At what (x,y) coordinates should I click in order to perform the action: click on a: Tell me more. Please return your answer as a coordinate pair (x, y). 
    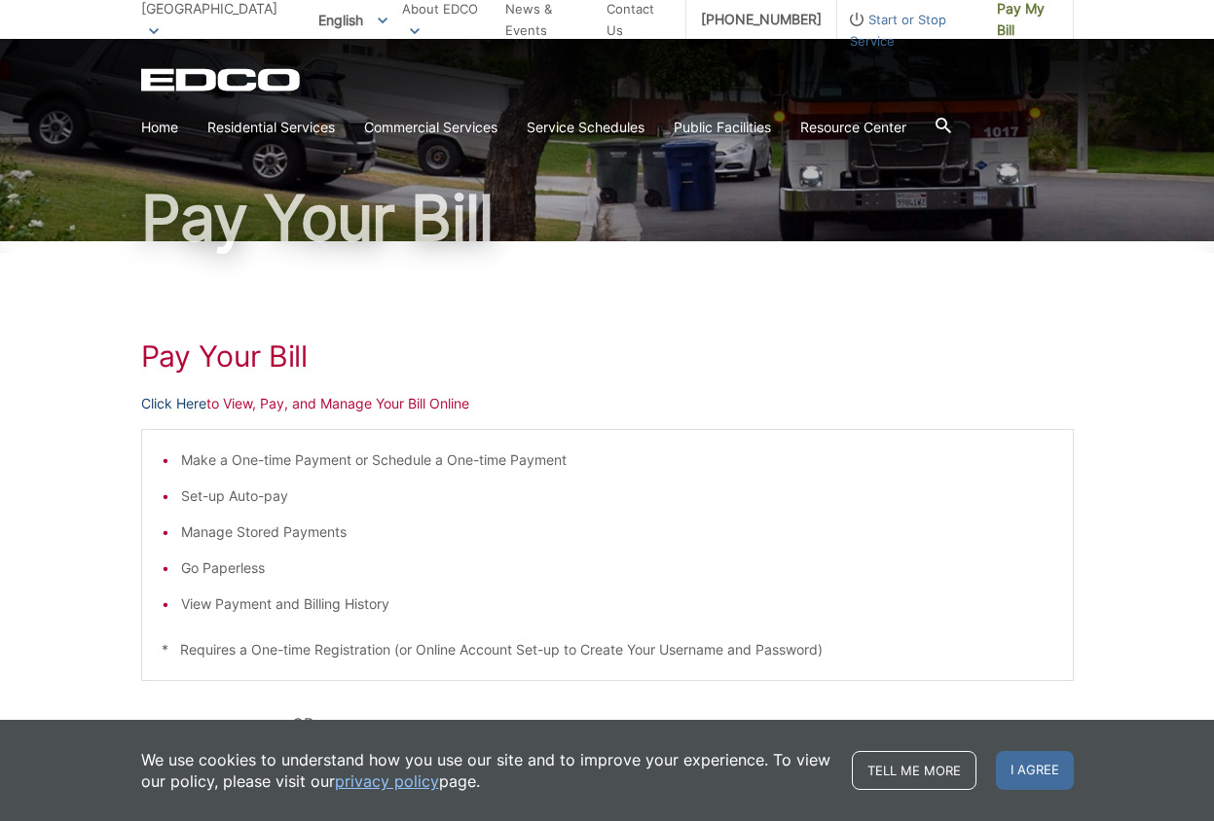
    Looking at the image, I should click on (914, 771).